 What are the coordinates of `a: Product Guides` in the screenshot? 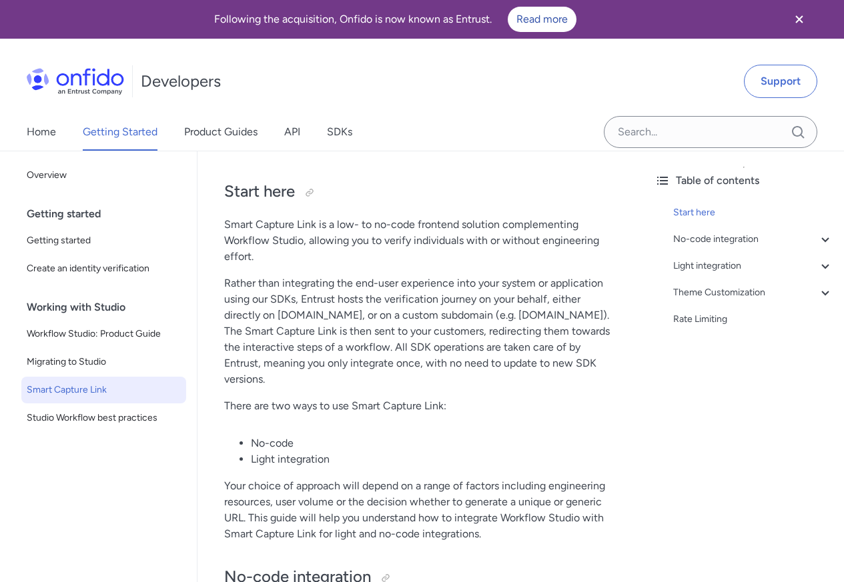 It's located at (221, 132).